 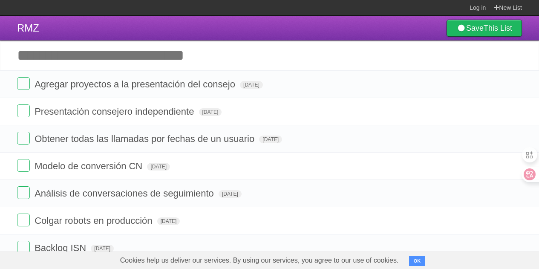 What do you see at coordinates (484, 28) in the screenshot?
I see `a: SaveThis List` at bounding box center [484, 28].